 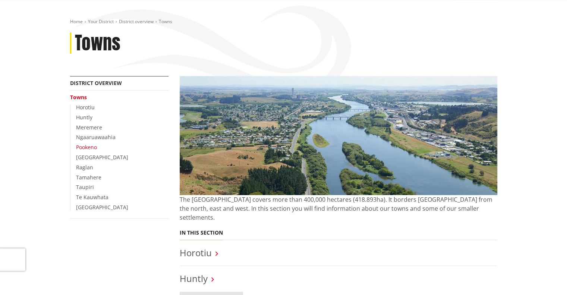 What do you see at coordinates (101, 21) in the screenshot?
I see `a: Your District` at bounding box center [101, 21].